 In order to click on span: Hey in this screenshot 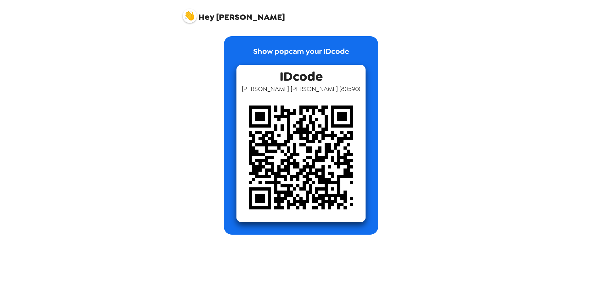, I will do `click(206, 17)`.